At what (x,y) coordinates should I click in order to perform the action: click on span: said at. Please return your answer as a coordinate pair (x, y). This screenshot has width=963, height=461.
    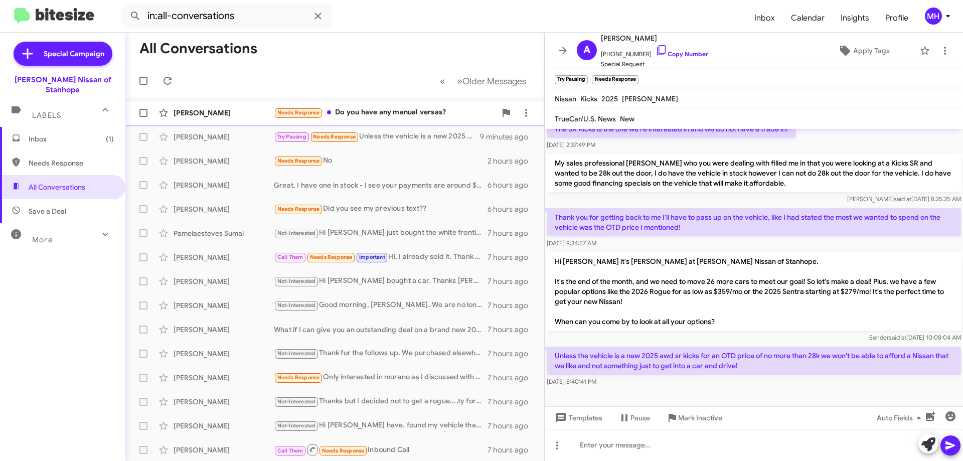
    Looking at the image, I should click on (897, 337).